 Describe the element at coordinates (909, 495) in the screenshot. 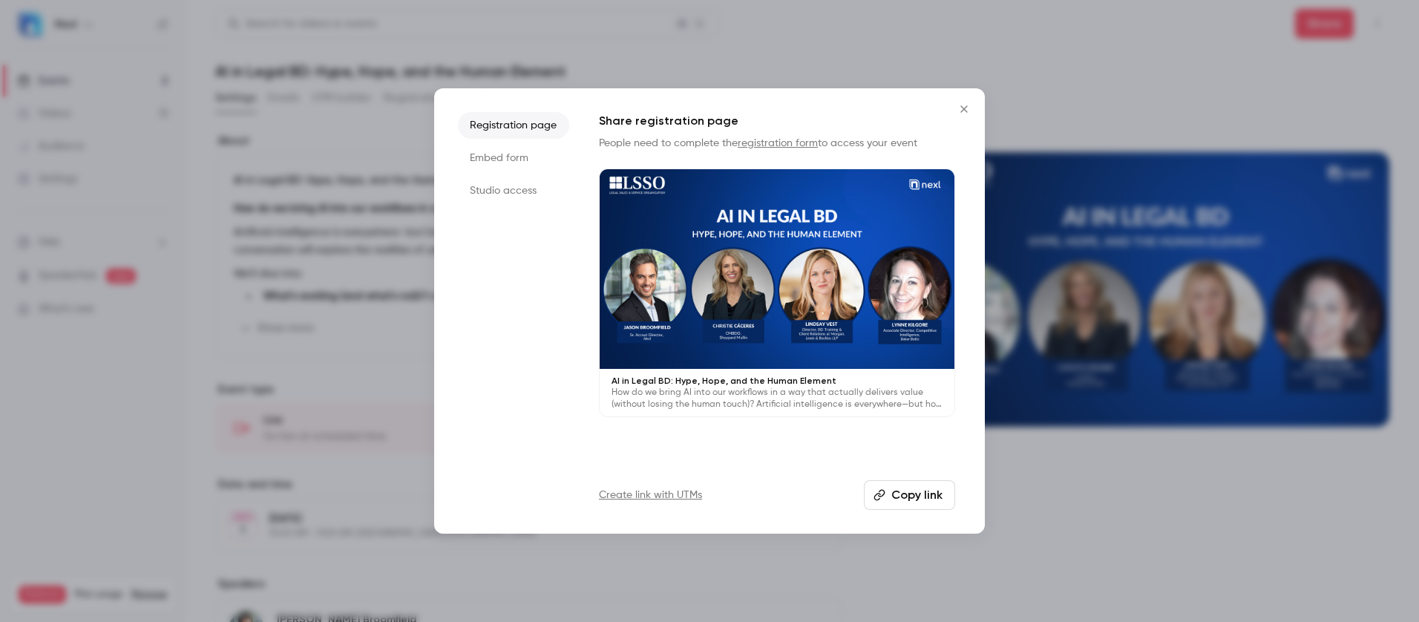

I see `button: Copy link` at that location.